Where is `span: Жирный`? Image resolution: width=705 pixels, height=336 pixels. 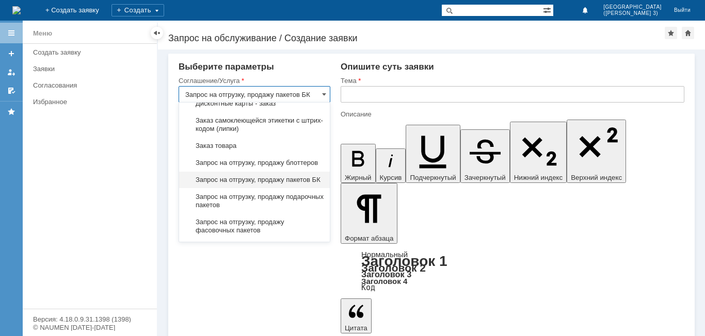 span: Жирный is located at coordinates (358, 178).